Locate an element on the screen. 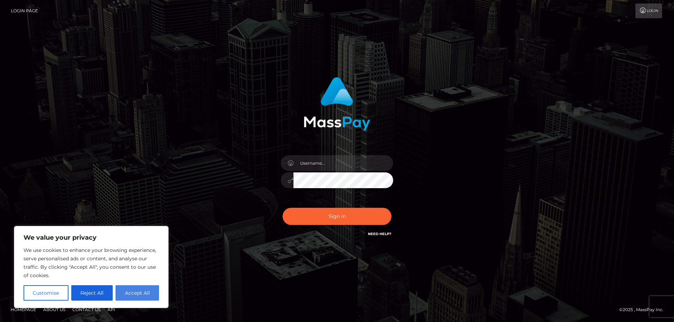  div: © 2025 , MassPay Inc. is located at coordinates (643, 310).